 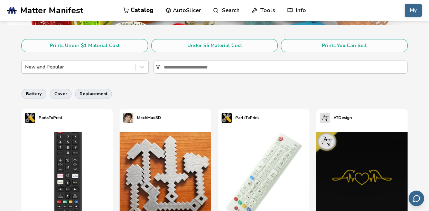 I want to click on span: Matter Manifest, so click(x=52, y=10).